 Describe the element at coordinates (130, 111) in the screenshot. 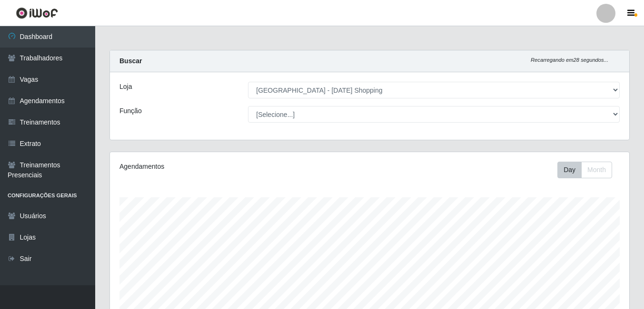

I see `label: Função` at that location.